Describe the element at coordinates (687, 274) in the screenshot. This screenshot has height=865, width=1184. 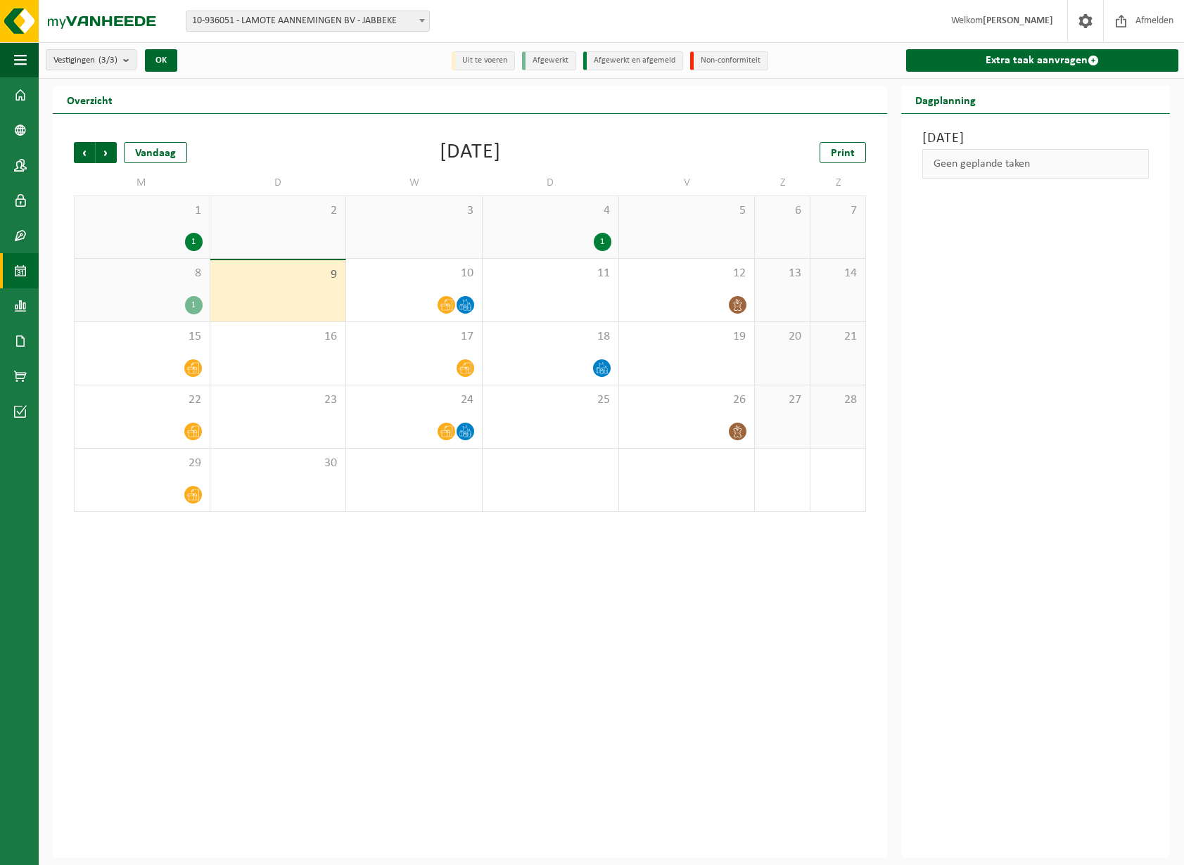
I see `span: 12` at that location.